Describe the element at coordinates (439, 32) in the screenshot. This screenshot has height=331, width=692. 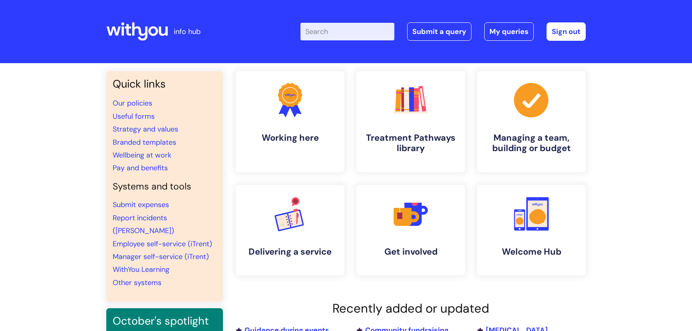
I see `a: Submit a query` at that location.